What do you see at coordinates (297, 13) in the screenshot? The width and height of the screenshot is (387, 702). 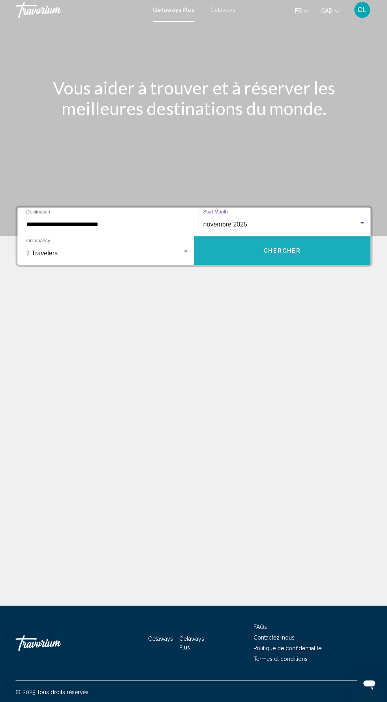 I see `span: fr` at bounding box center [297, 13].